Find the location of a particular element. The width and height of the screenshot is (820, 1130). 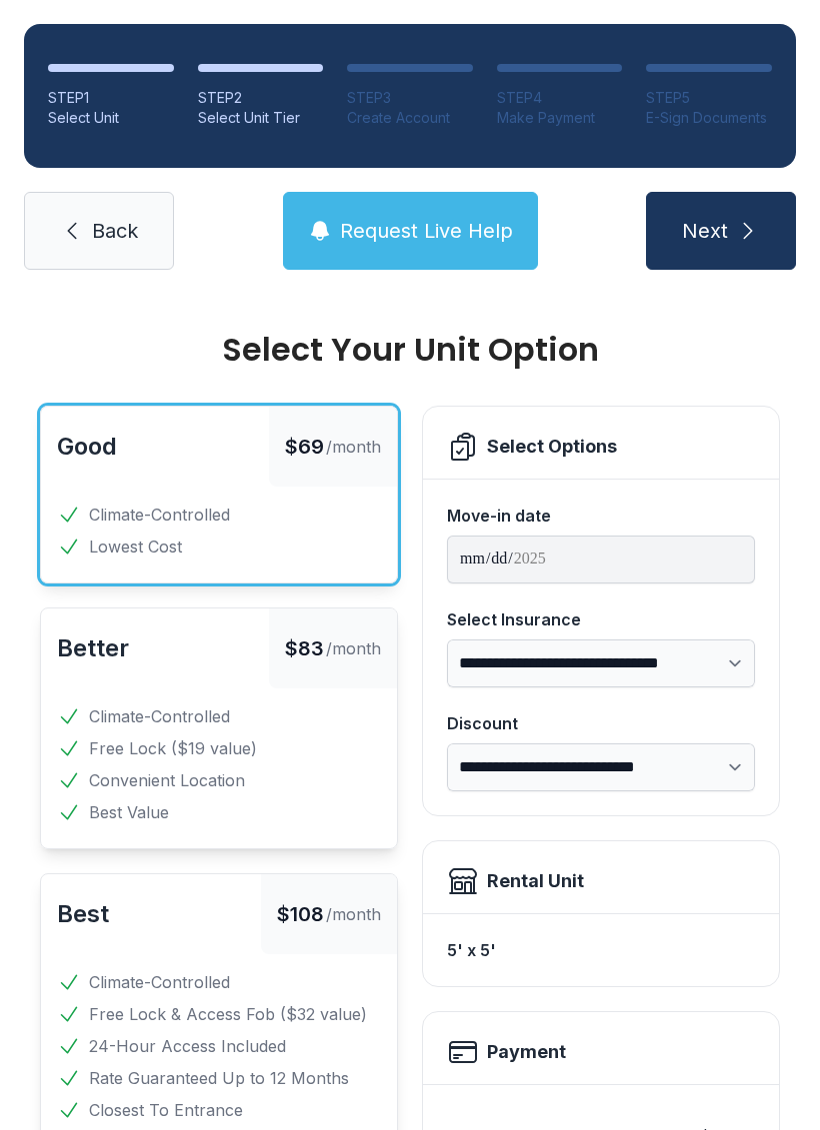

span: Request Live Help is located at coordinates (426, 231).